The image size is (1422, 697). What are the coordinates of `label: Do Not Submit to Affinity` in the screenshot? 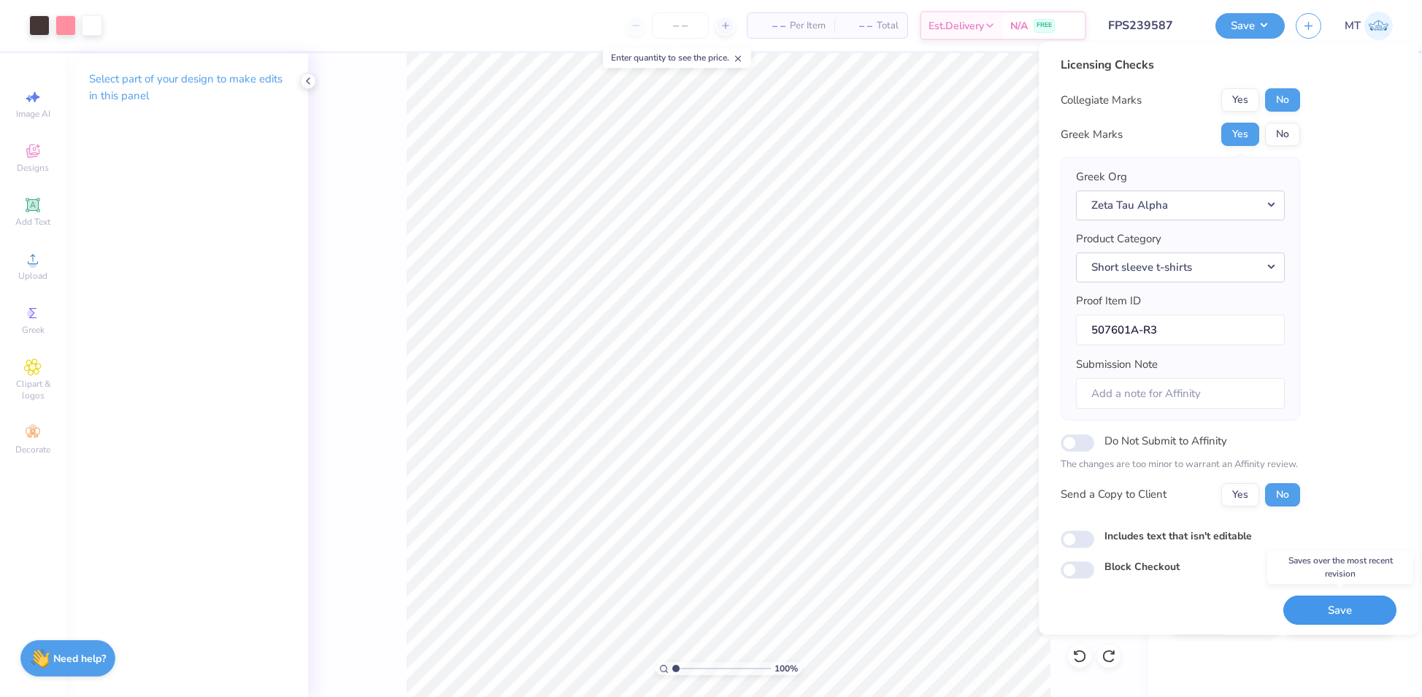 It's located at (1165, 441).